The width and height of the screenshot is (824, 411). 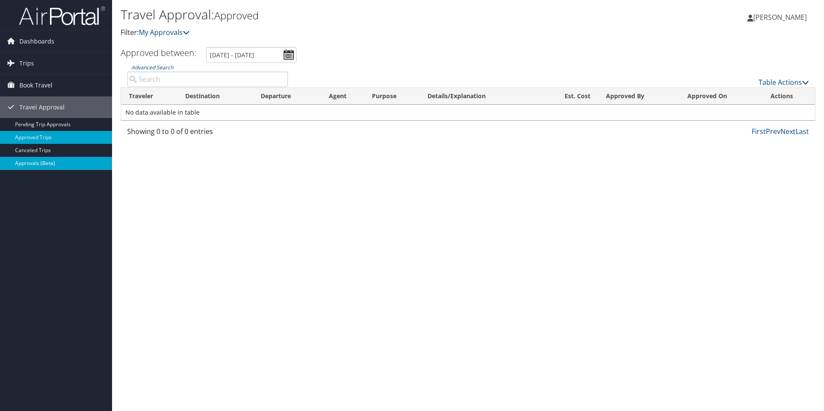 I want to click on span: Dashboards, so click(x=37, y=41).